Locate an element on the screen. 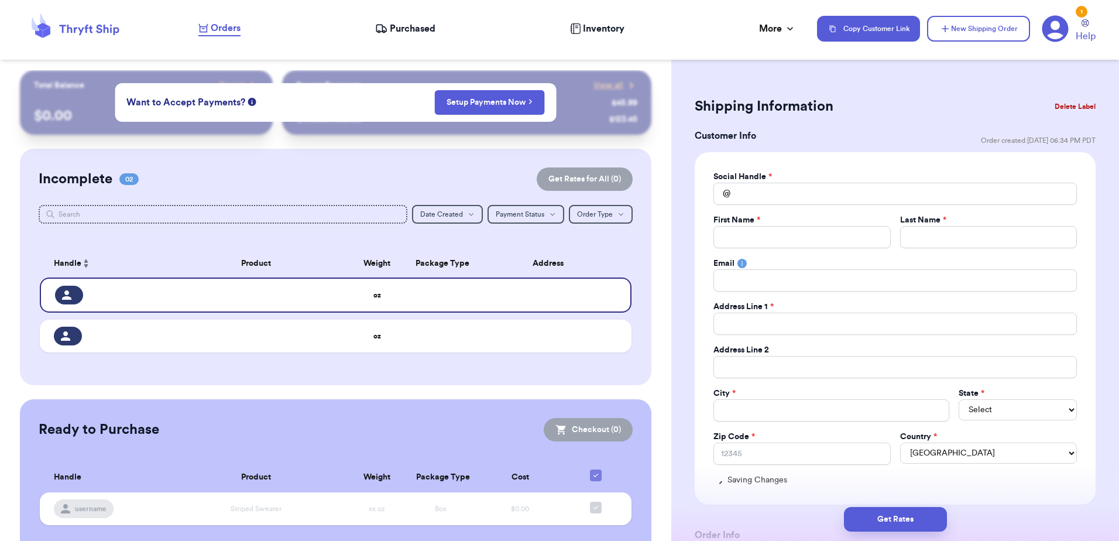 The width and height of the screenshot is (1119, 541). label: State is located at coordinates (971, 393).